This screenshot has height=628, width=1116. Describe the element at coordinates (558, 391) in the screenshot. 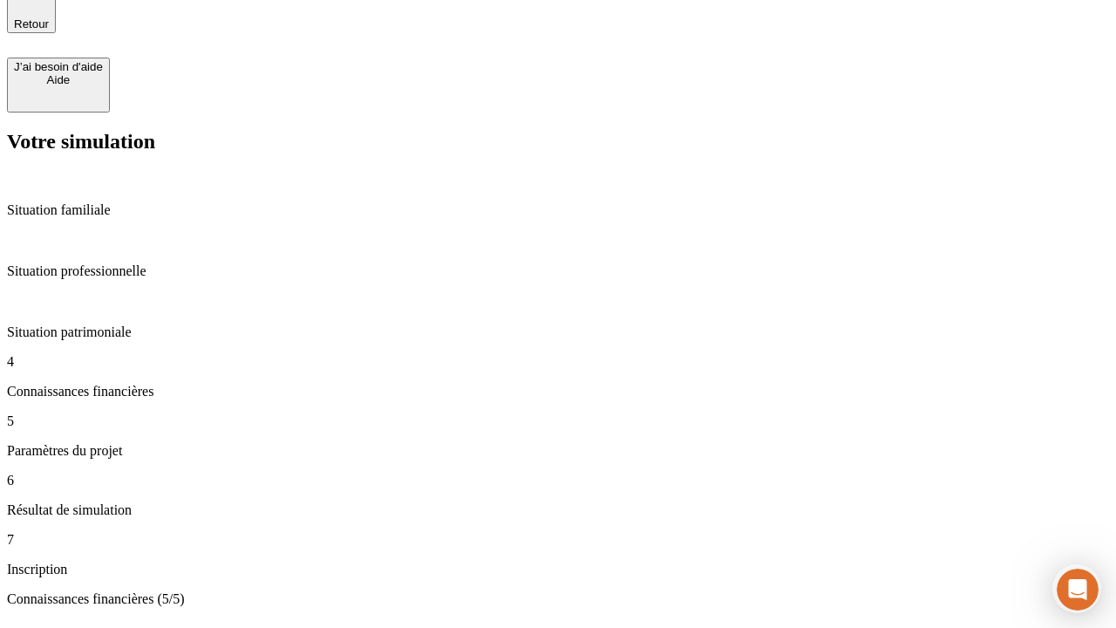

I see `p: Connaissances financières` at that location.